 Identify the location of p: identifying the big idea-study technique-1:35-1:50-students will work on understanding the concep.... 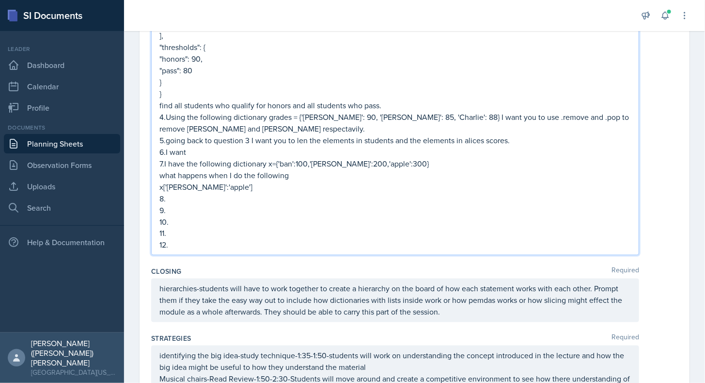
(395, 361).